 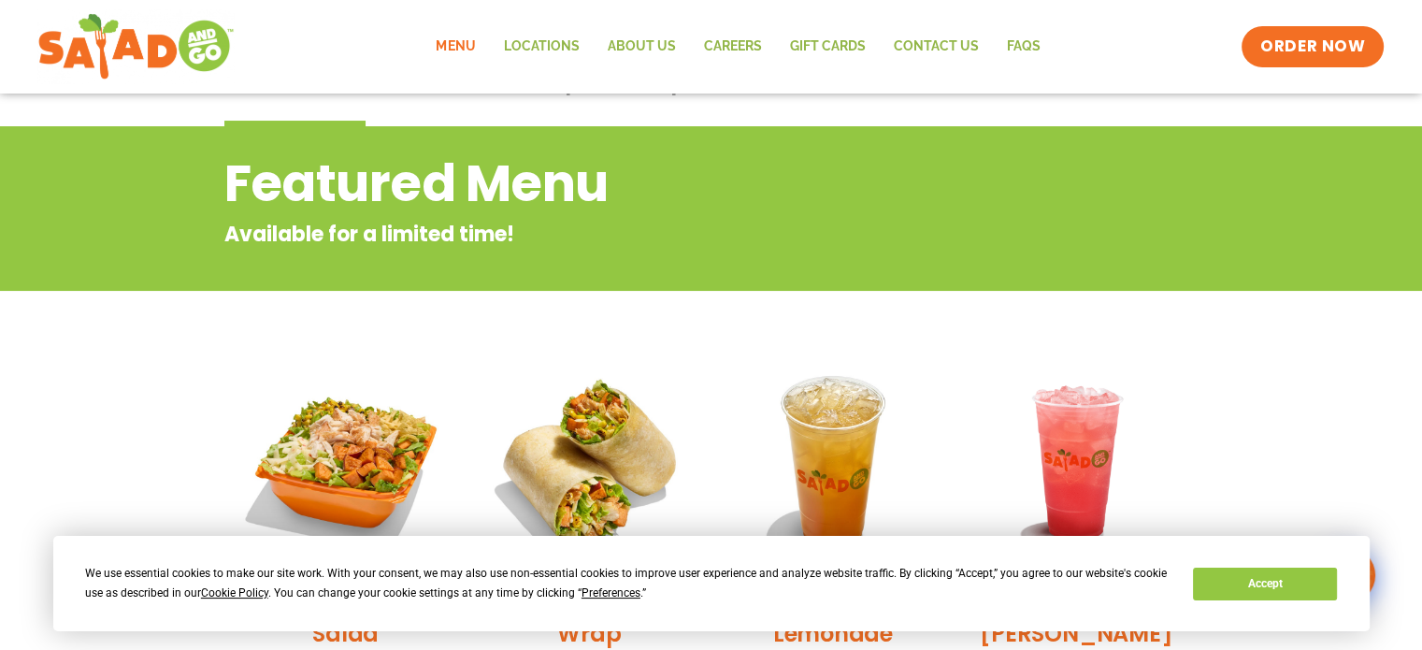 I want to click on img: new-SAG-logo-768×292, so click(x=136, y=47).